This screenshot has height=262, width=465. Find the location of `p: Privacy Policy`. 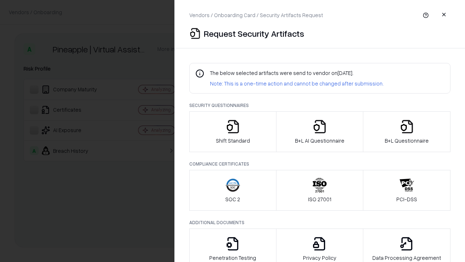

p: Privacy Policy is located at coordinates (320, 257).